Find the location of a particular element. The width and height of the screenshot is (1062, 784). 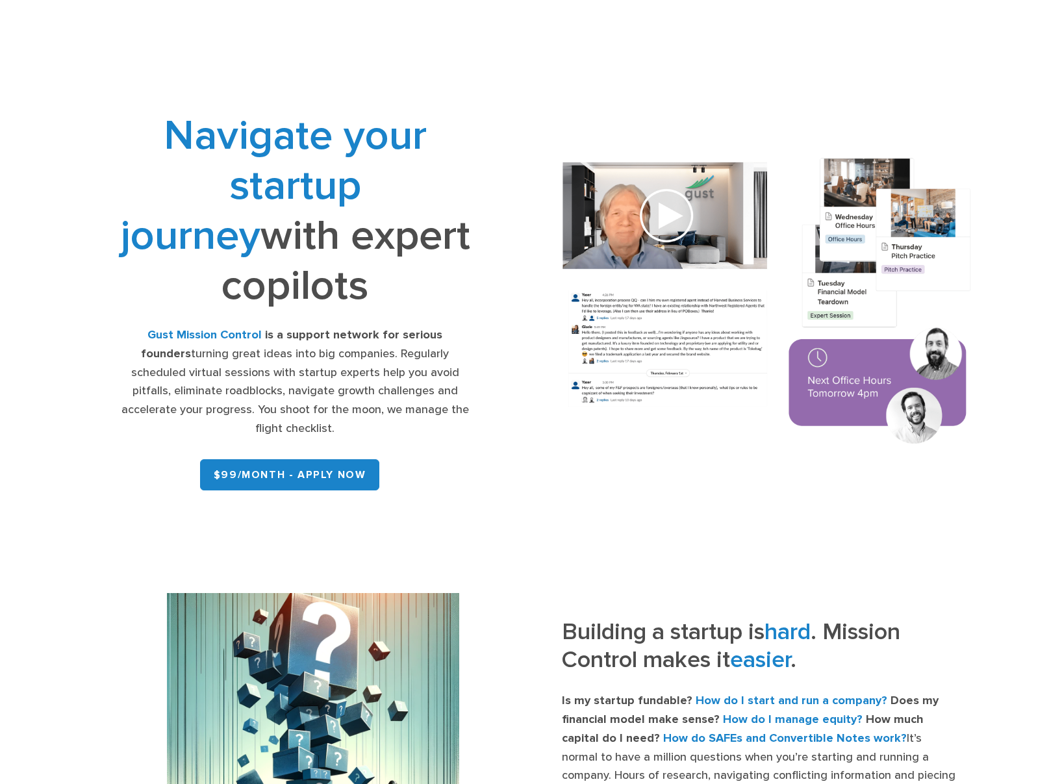

a: $99/month - APPLY NOW is located at coordinates (290, 475).